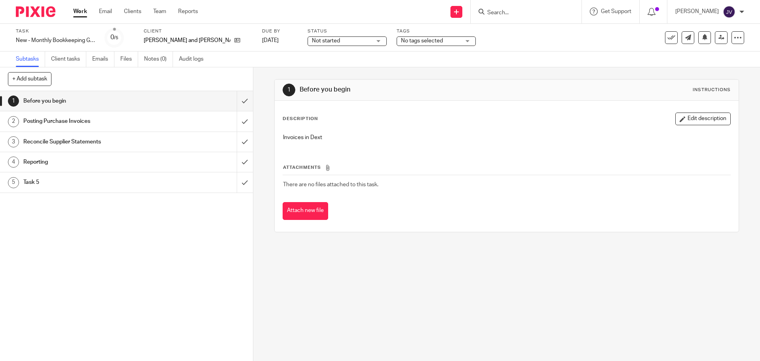  Describe the element at coordinates (103, 59) in the screenshot. I see `a: Emails` at that location.